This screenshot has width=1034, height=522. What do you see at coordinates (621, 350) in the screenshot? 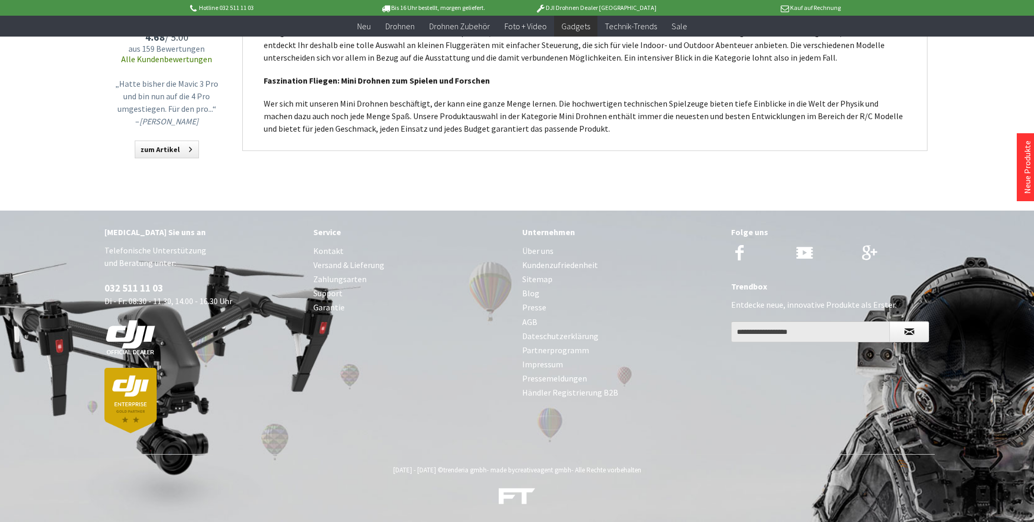
I see `a: Partnerprogramm` at bounding box center [621, 350].